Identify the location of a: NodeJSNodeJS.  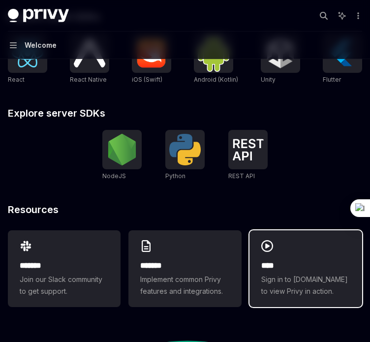
(122, 156).